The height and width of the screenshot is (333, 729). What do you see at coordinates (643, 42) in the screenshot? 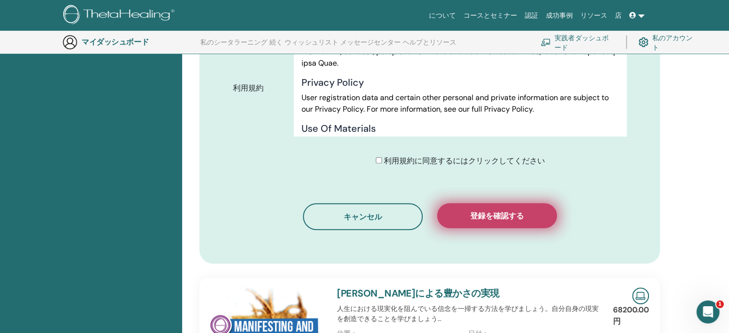
I see `img: cog.svg` at bounding box center [643, 42].